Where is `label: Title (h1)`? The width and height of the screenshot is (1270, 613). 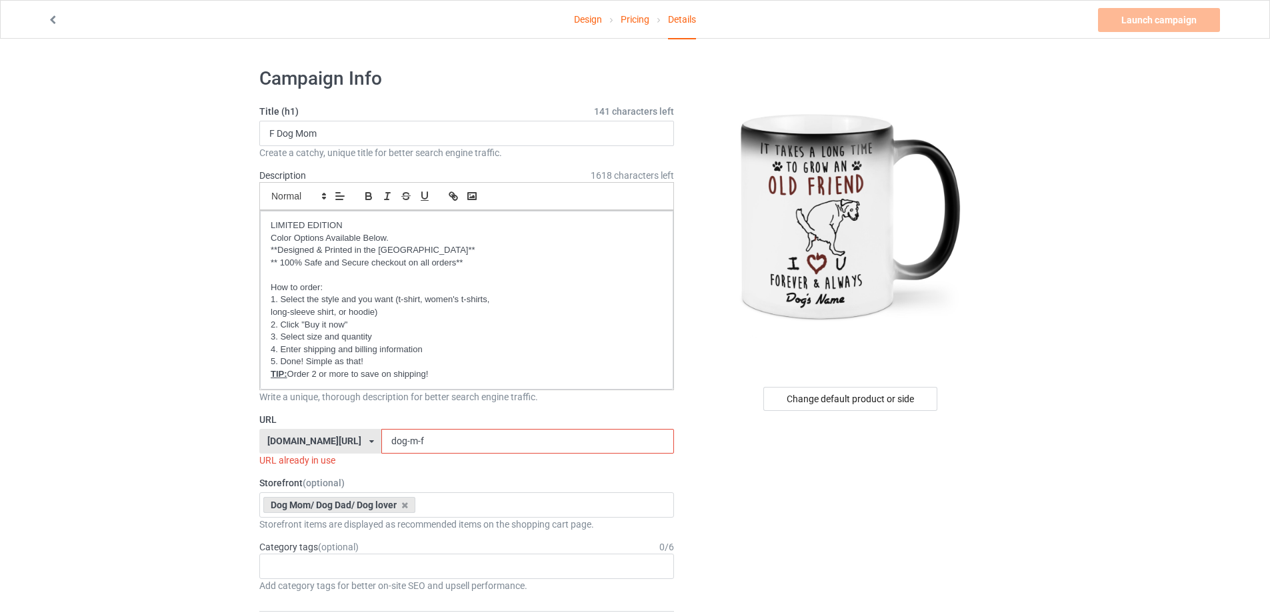 label: Title (h1) is located at coordinates (467, 111).